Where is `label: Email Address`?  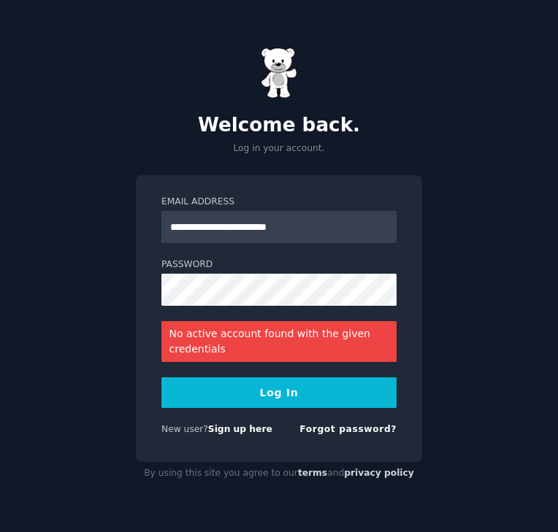
label: Email Address is located at coordinates (279, 202).